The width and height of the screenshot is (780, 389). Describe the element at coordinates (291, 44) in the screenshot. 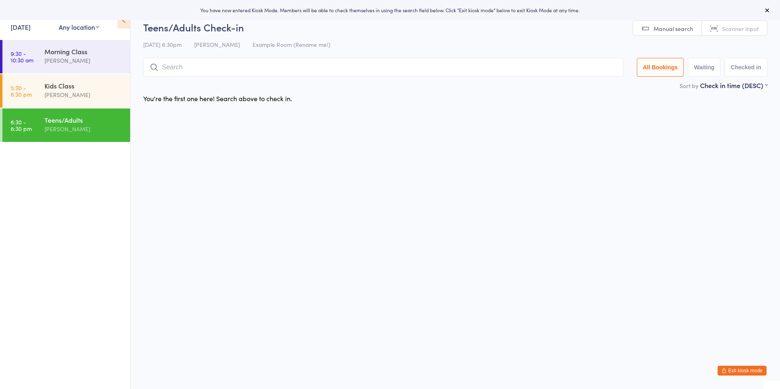

I see `span: Example Room (Rename me!)` at that location.